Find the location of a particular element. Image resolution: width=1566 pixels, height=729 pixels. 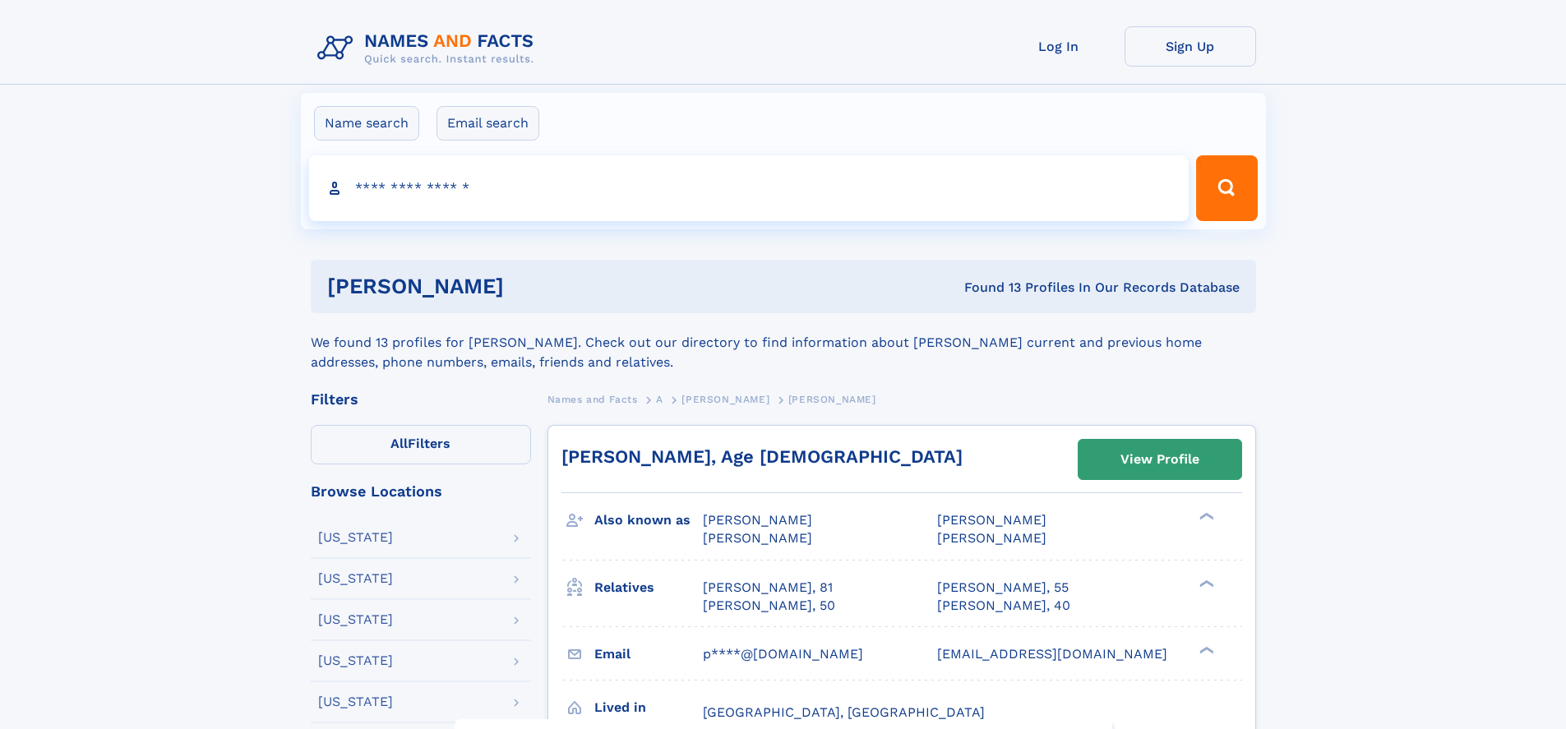

div: View Profile is located at coordinates (1160, 459).